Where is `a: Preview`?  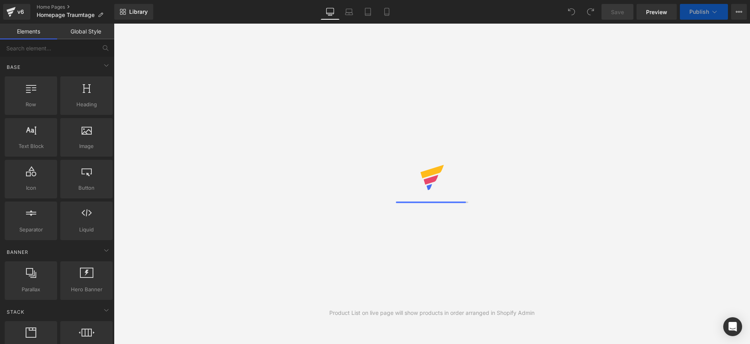
a: Preview is located at coordinates (657, 12).